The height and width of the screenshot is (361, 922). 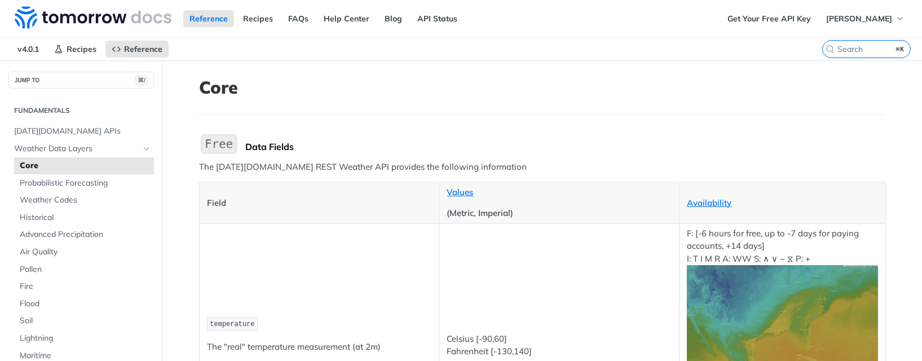 I want to click on a: Air Quality, so click(x=84, y=252).